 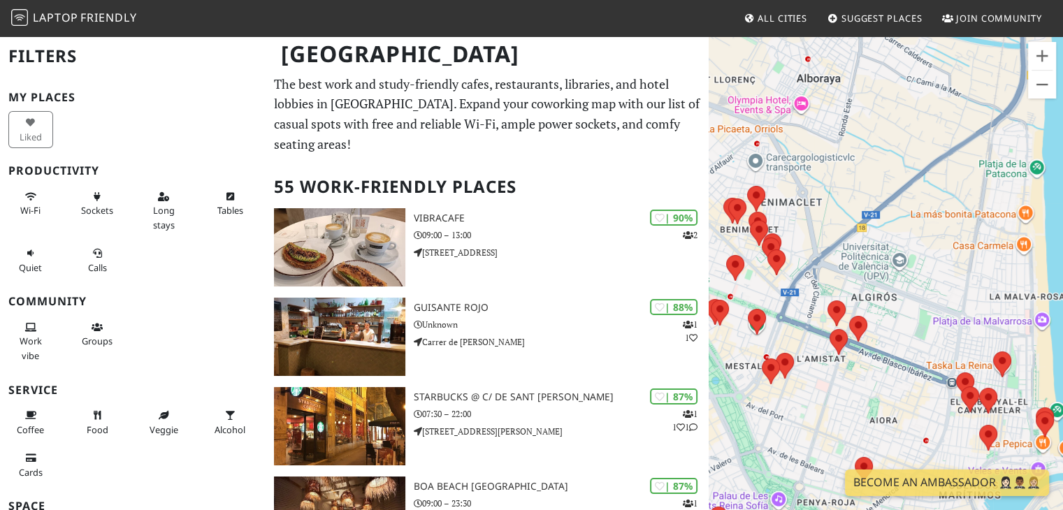 I want to click on h2: Filters, so click(x=133, y=56).